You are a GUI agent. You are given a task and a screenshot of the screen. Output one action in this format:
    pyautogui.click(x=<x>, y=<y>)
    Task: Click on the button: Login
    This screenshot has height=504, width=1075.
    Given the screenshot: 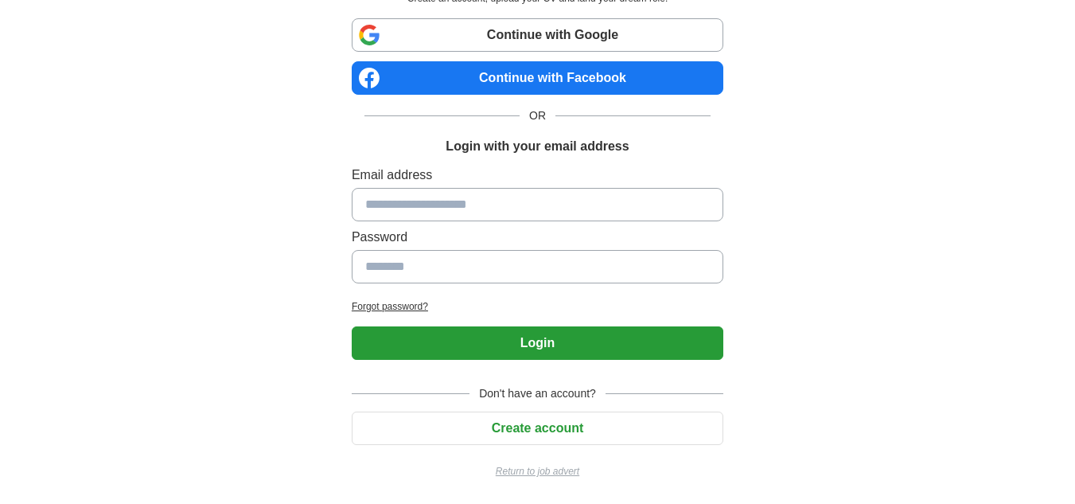 What is the action you would take?
    pyautogui.click(x=537, y=343)
    